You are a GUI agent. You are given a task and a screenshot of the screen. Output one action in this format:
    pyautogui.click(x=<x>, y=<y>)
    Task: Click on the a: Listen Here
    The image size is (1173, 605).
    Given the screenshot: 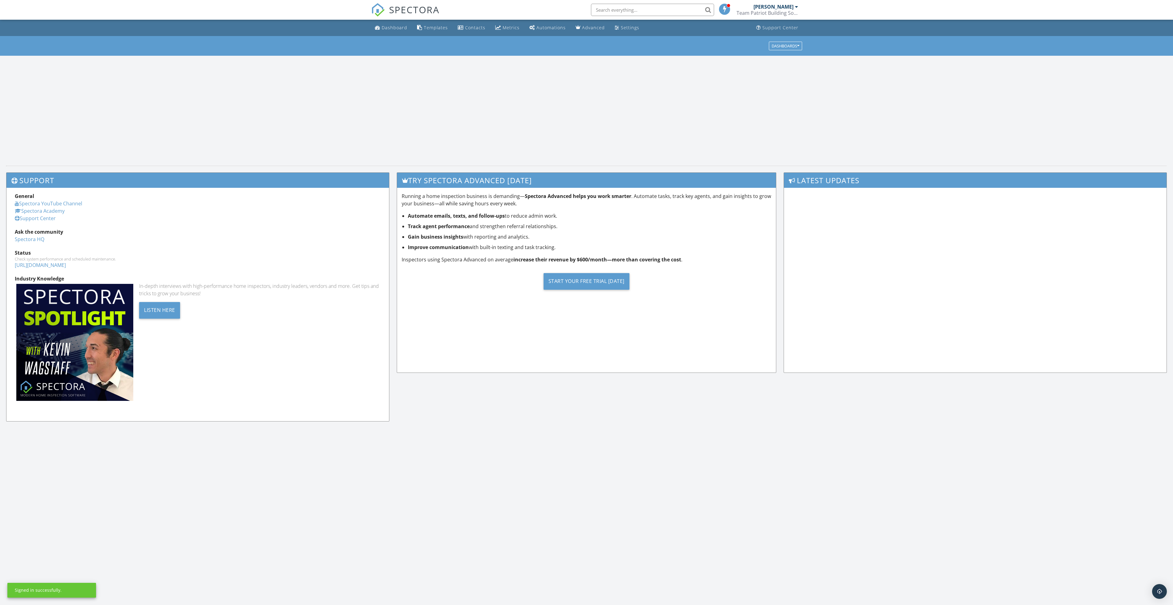 What is the action you would take?
    pyautogui.click(x=159, y=310)
    